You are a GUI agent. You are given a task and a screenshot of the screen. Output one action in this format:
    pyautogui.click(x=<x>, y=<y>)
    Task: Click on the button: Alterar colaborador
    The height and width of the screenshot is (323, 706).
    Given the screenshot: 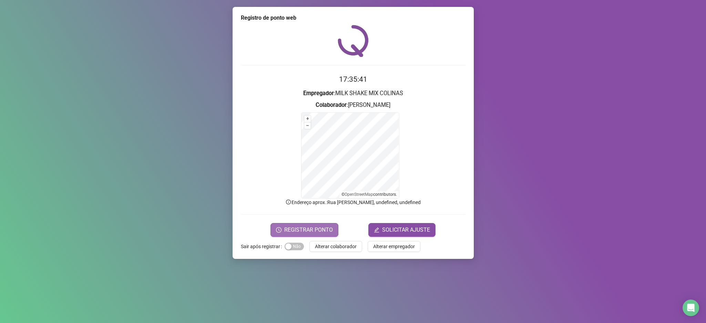 What is the action you would take?
    pyautogui.click(x=335, y=246)
    